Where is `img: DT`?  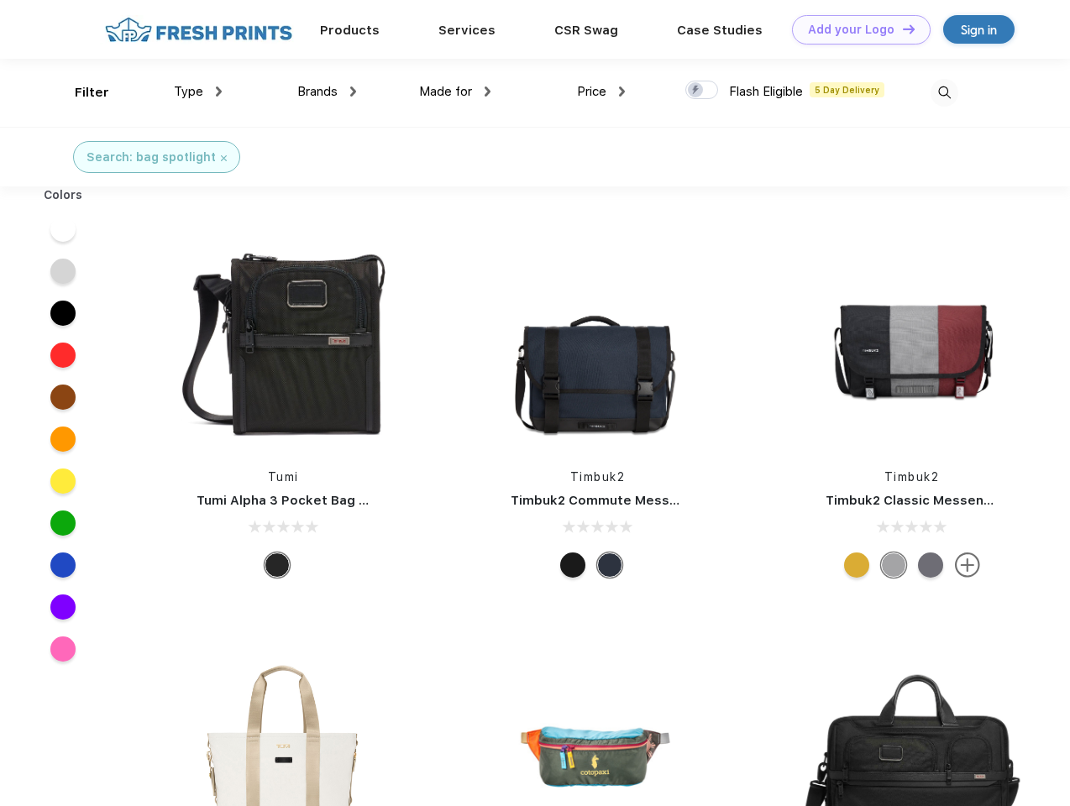
img: DT is located at coordinates (908, 29).